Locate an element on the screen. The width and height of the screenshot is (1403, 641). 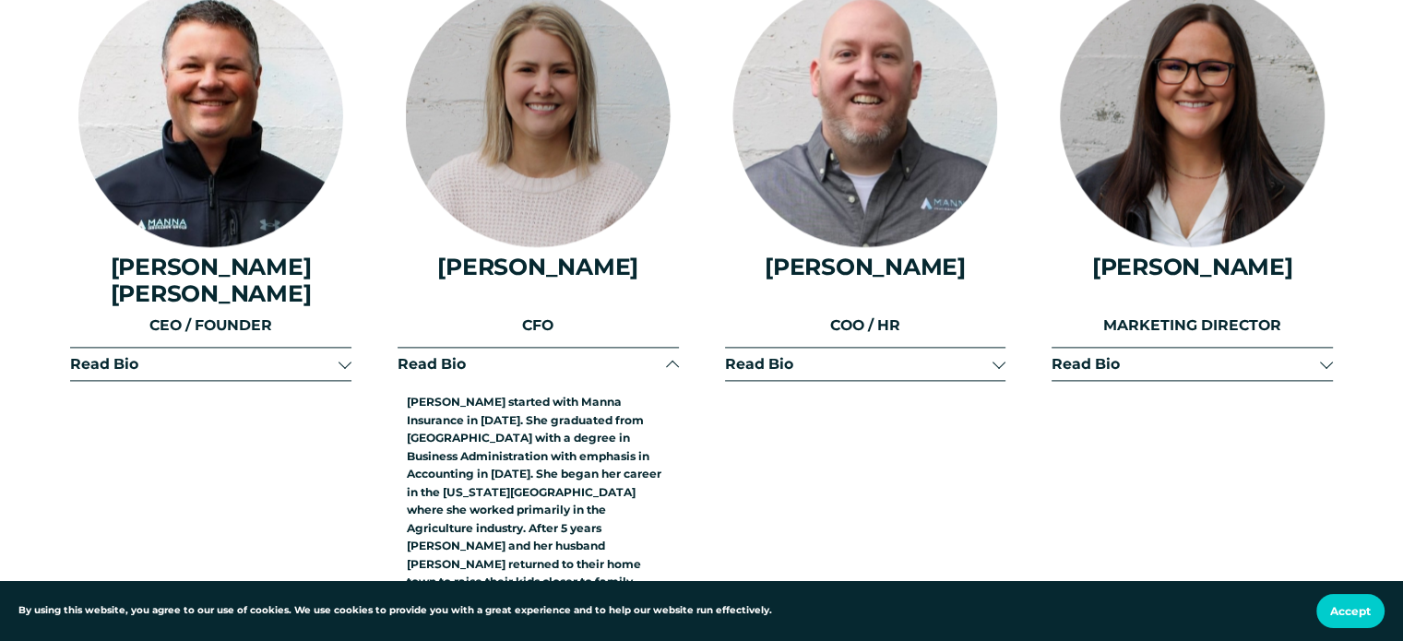
p: MARKETING DIRECTOR is located at coordinates (1191, 325).